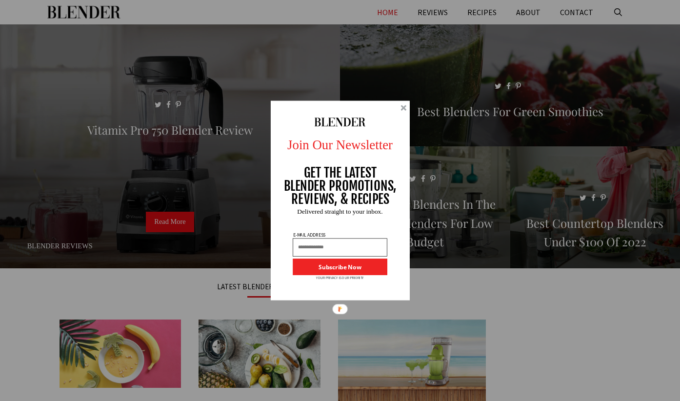 This screenshot has height=401, width=680. Describe the element at coordinates (340, 145) in the screenshot. I see `p: Join Our Newsletter` at that location.